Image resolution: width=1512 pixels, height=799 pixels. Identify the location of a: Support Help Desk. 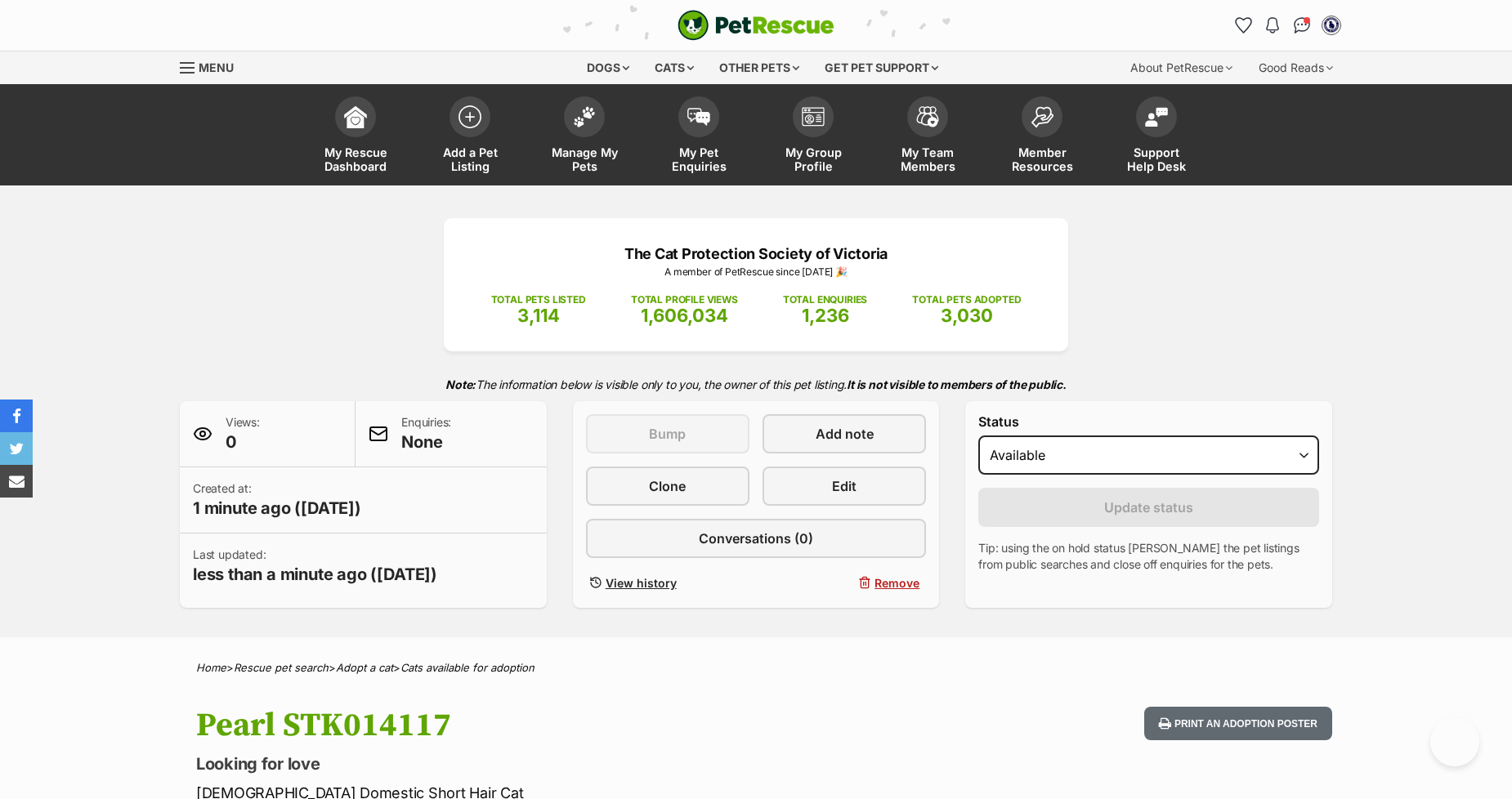
(1157, 137).